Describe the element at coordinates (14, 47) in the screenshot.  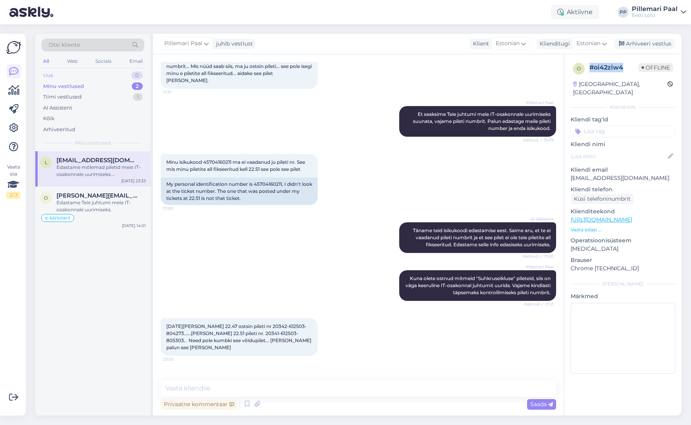
I see `img: Askly Logo` at that location.